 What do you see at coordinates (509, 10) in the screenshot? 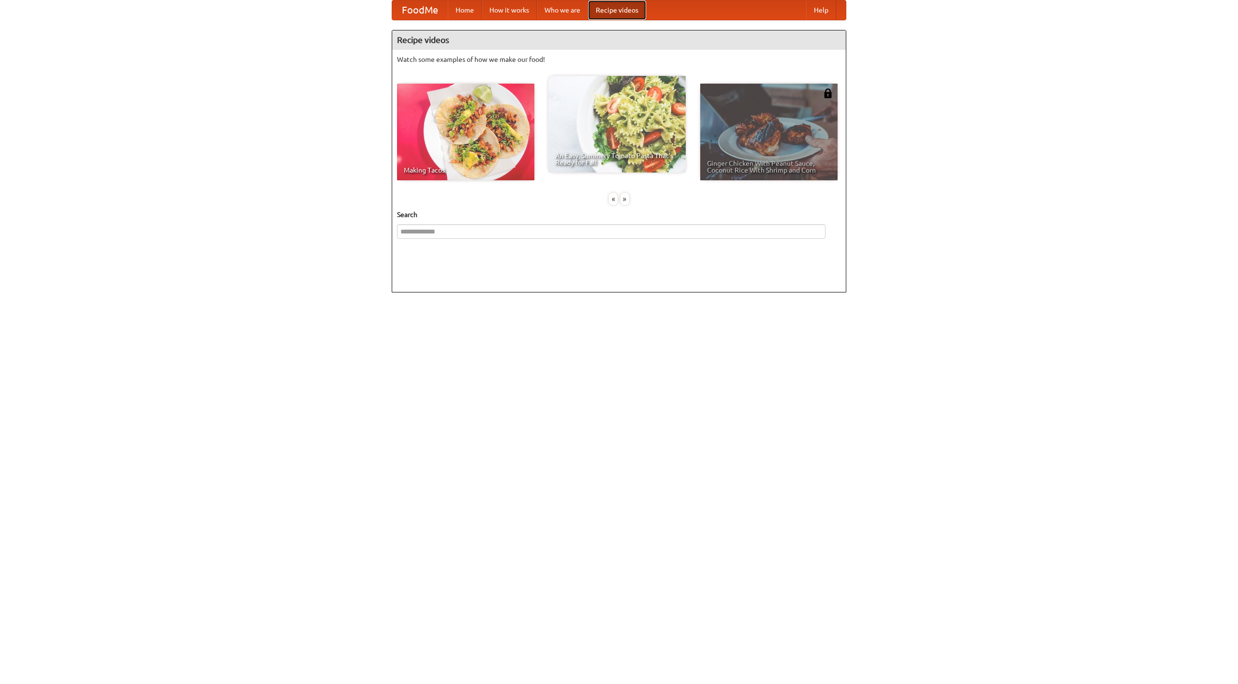
I see `a: How it works` at bounding box center [509, 10].